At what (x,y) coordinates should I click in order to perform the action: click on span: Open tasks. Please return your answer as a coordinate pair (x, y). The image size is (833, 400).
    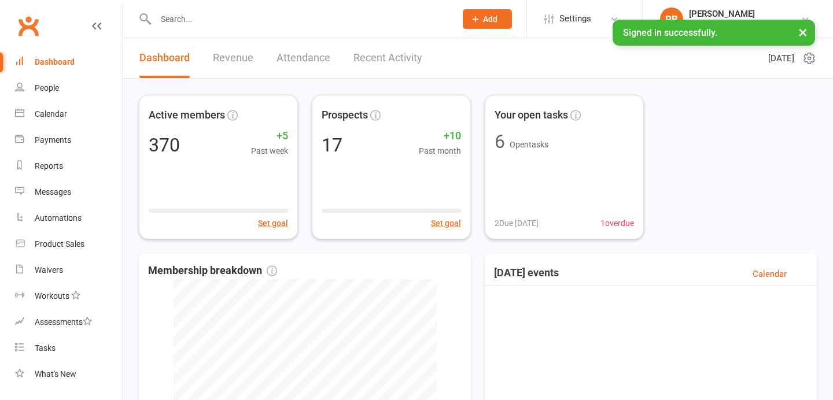
    Looking at the image, I should click on (528, 145).